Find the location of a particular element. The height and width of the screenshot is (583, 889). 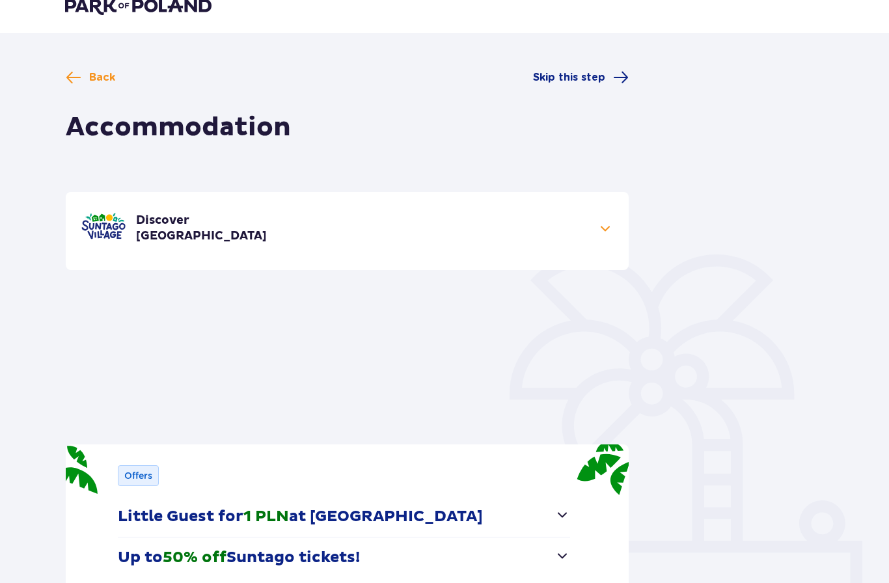

button: Up to50% offSuntago tickets! is located at coordinates (344, 558).